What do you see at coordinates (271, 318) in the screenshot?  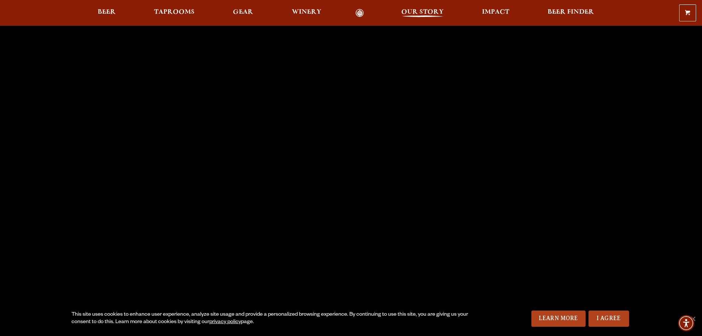 I see `div: This site uses cookies to enhance user experience, analyze site usage and provide a personalized ...` at bounding box center [271, 318].